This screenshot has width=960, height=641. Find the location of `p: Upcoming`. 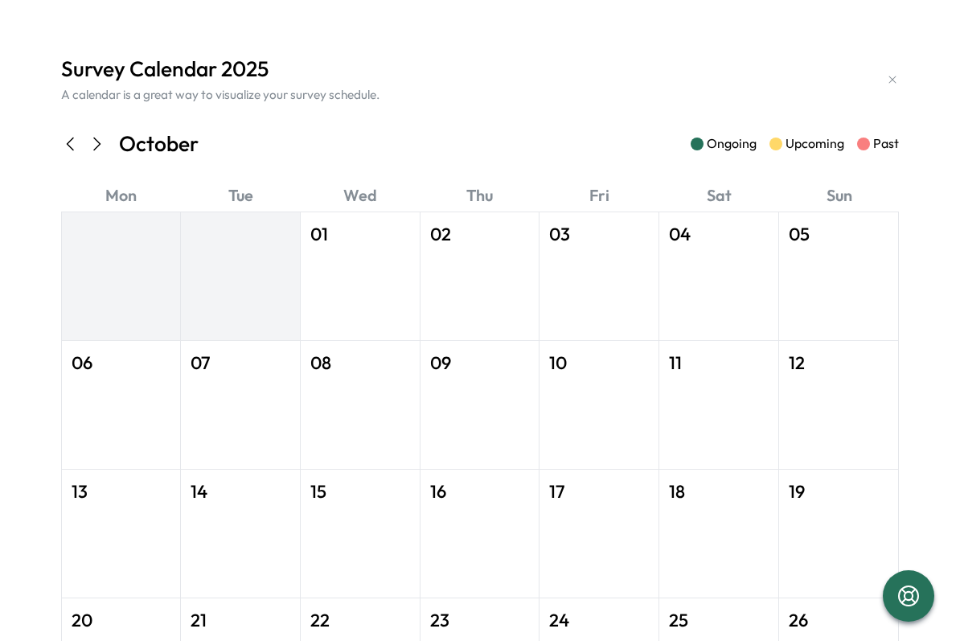

p: Upcoming is located at coordinates (814, 143).